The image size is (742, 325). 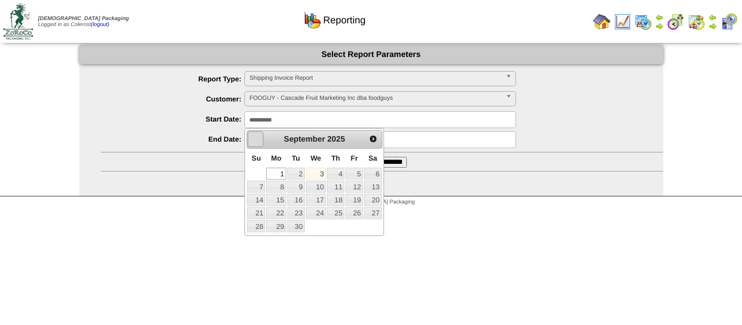 What do you see at coordinates (173, 119) in the screenshot?
I see `label: Start Date:` at bounding box center [173, 119].